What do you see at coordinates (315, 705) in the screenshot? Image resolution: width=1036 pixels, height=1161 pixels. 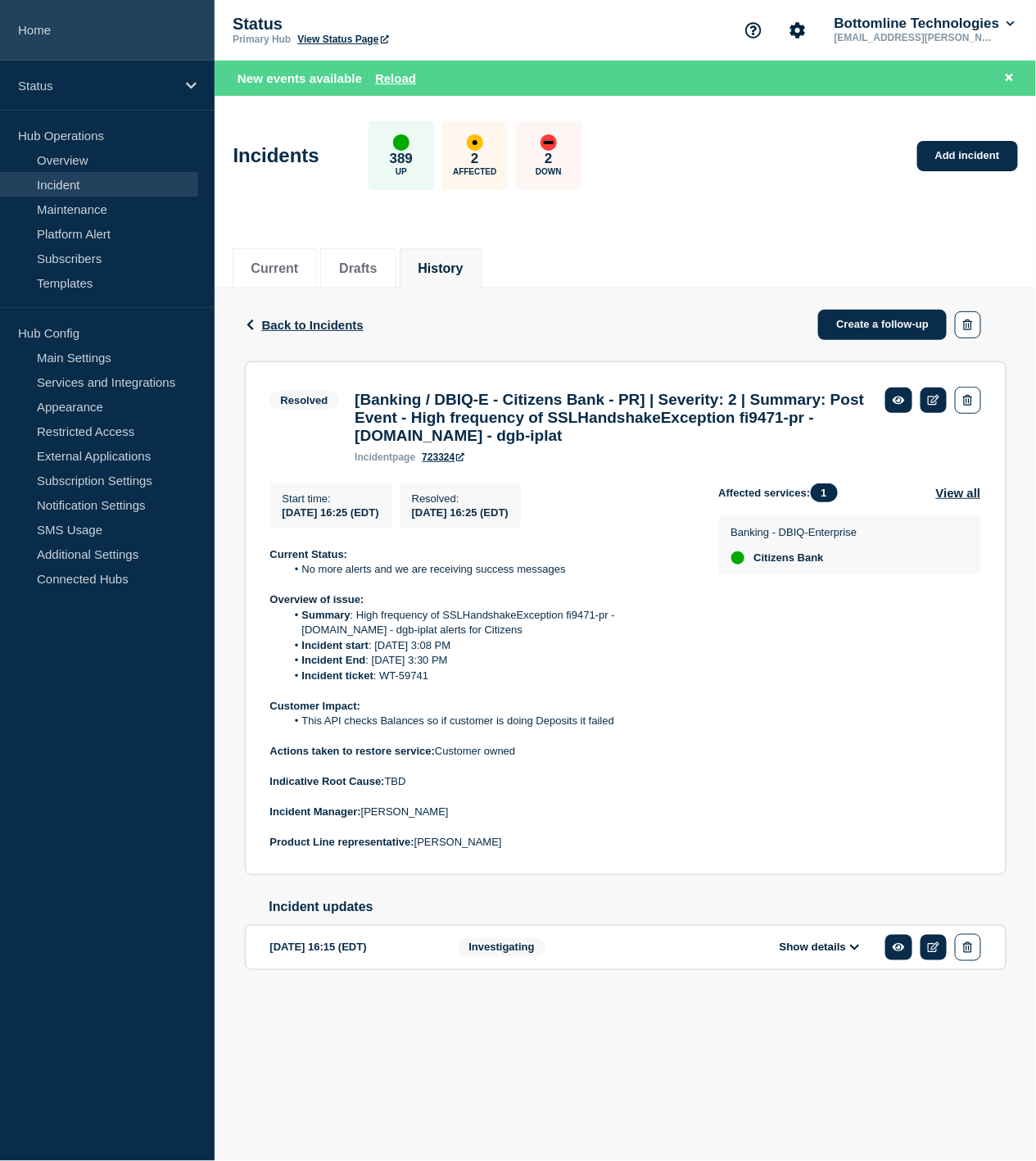 I see `strong: Customer Impact:` at bounding box center [315, 705].